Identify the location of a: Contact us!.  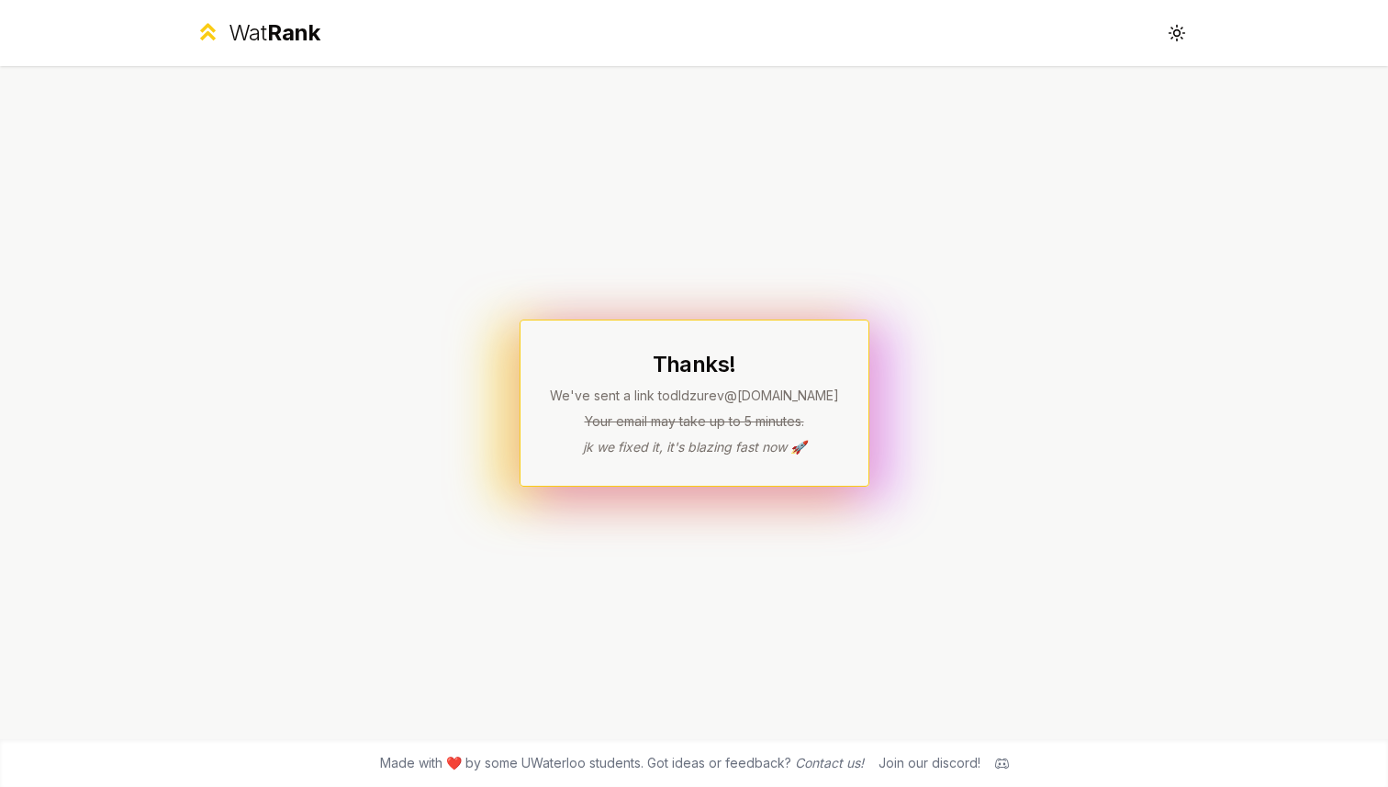
(829, 762).